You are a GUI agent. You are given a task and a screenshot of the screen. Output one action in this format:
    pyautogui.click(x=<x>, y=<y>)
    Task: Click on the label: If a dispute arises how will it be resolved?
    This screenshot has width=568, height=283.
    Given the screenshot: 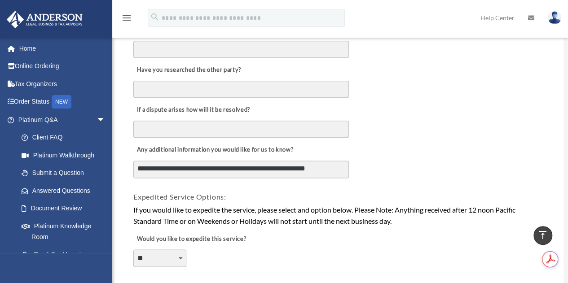 What is the action you would take?
    pyautogui.click(x=193, y=110)
    